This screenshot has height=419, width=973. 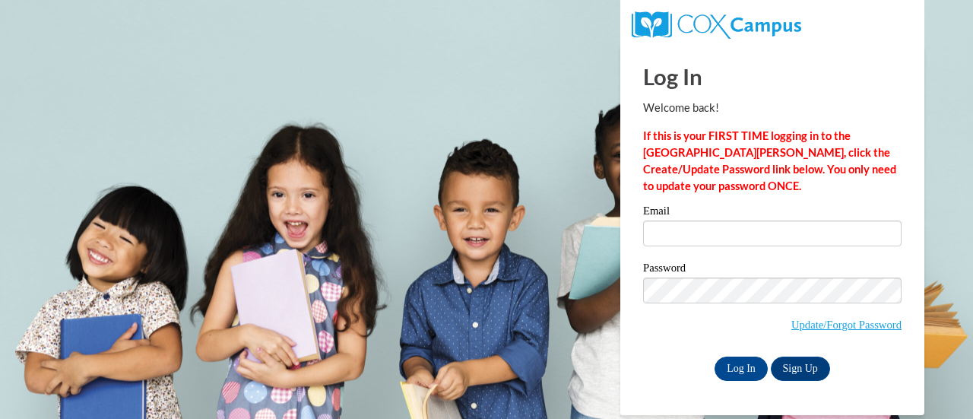 I want to click on p: Welcome back!, so click(x=772, y=108).